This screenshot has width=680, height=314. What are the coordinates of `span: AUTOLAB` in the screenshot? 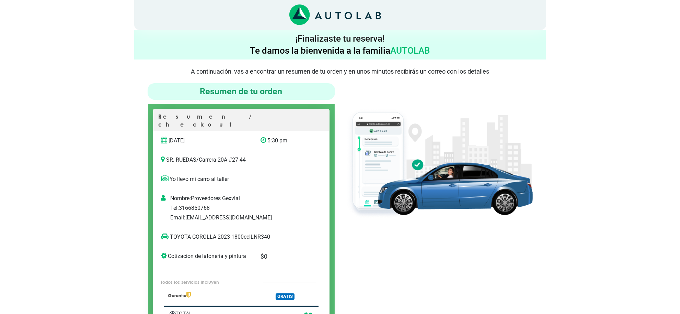 It's located at (410, 50).